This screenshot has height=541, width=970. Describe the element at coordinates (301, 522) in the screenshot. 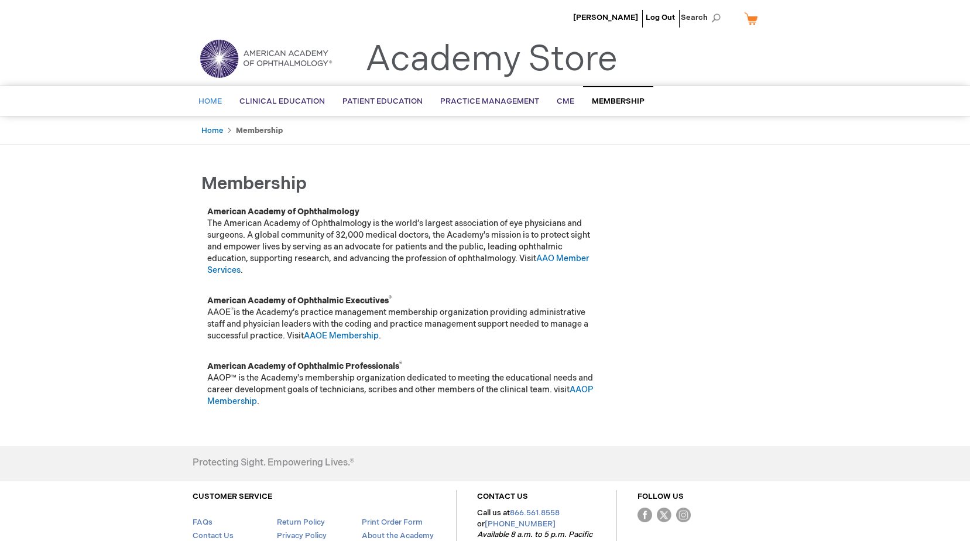

I see `a: Return Policy` at that location.